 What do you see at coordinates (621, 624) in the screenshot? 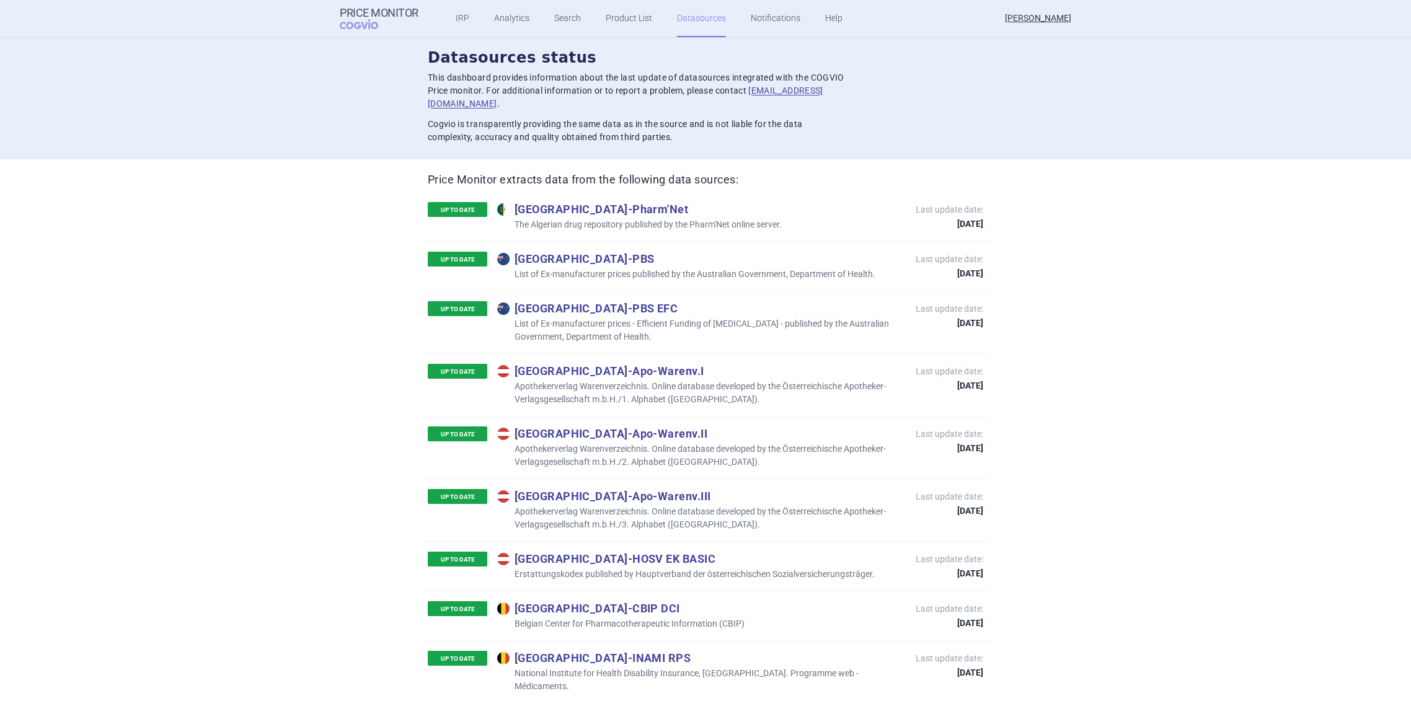
I see `p: Belgian Center for Pharmacotherapeutic Information (CBIP)` at bounding box center [621, 624].